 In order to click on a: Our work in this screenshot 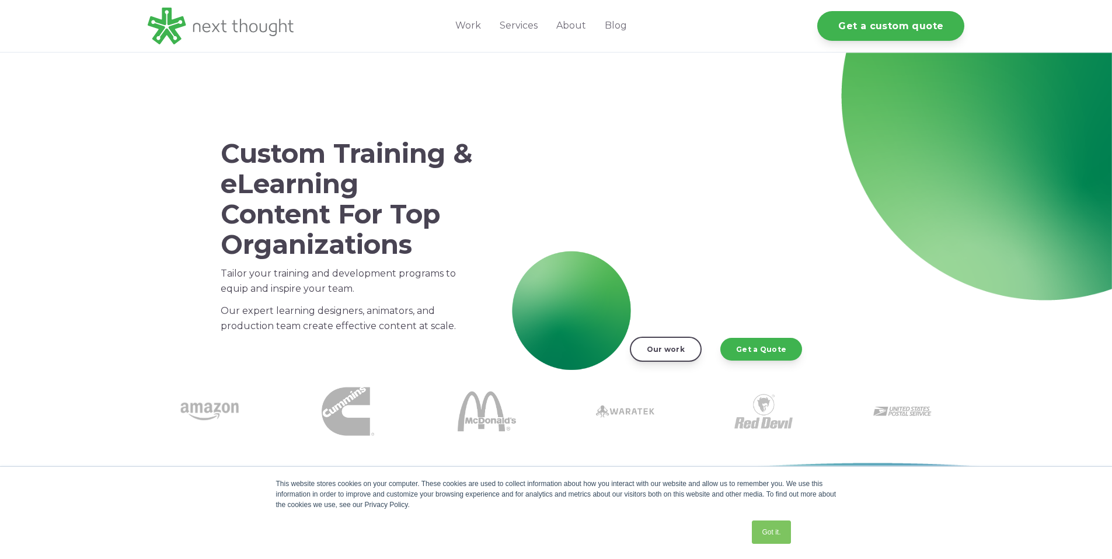, I will do `click(665, 349)`.